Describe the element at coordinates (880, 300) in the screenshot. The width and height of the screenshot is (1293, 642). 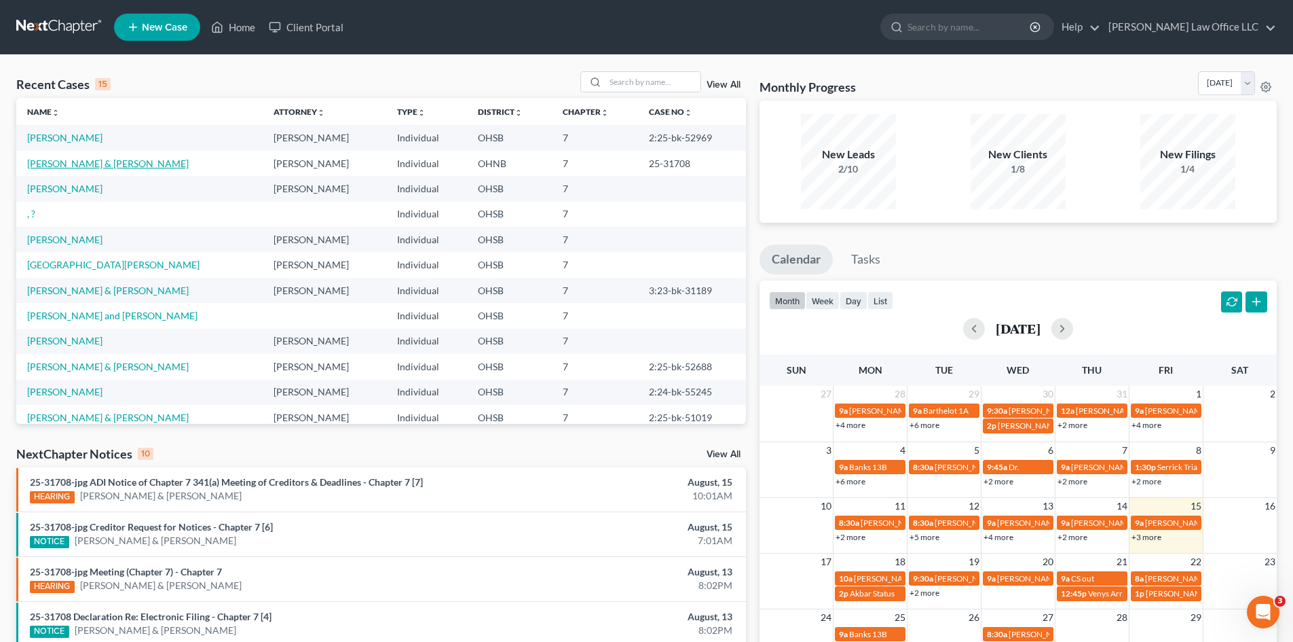
I see `button: list` at that location.